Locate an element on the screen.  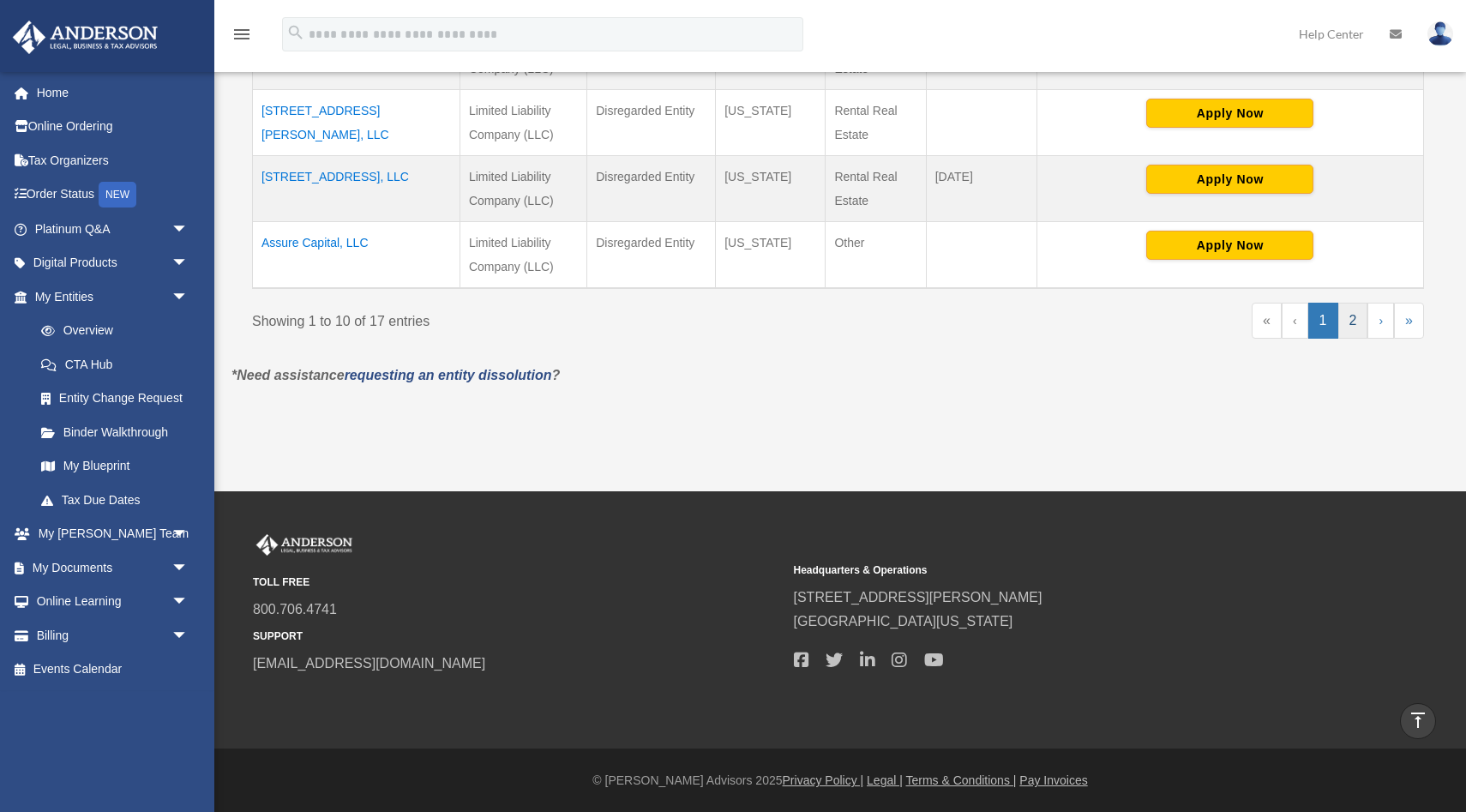
a: My Blueprint is located at coordinates (115, 466).